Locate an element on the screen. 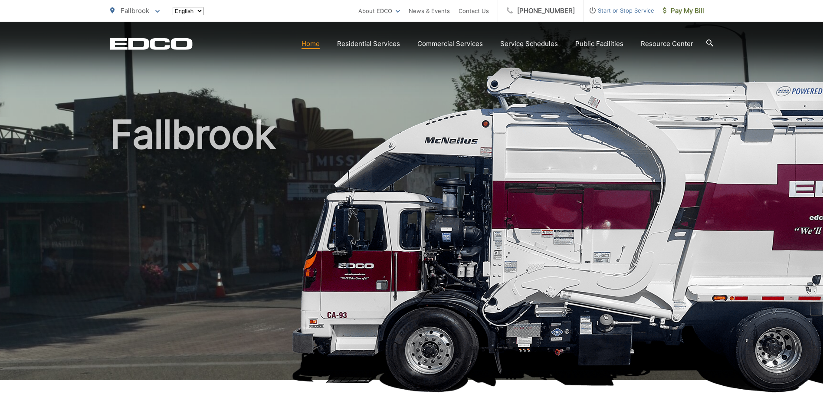 The image size is (823, 414). h1: Fallbrook is located at coordinates (412, 250).